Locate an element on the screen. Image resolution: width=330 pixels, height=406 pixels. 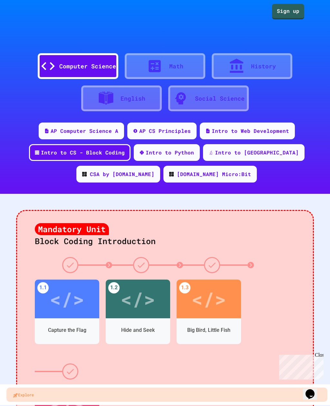
div: 1.1 is located at coordinates (43, 287).